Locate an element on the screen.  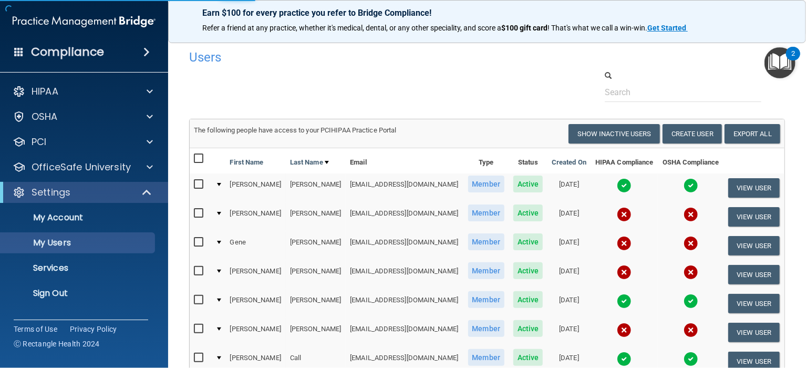
a: OSHA is located at coordinates (83, 117).